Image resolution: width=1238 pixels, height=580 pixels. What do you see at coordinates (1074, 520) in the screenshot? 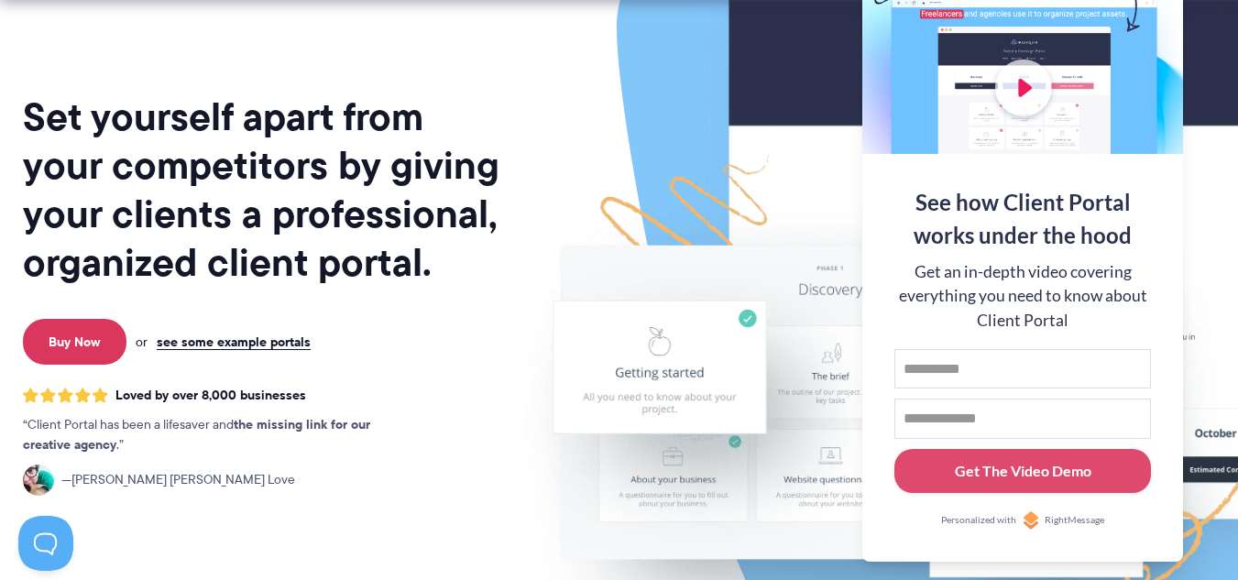
I see `span: RightMessage` at bounding box center [1074, 520].